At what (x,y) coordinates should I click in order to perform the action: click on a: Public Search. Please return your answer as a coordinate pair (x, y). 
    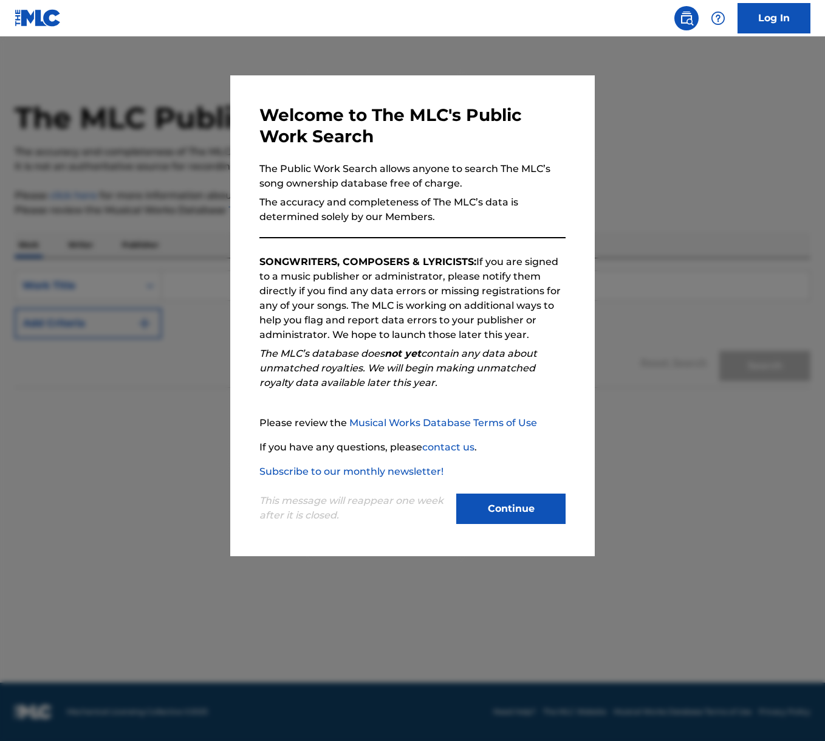
    Looking at the image, I should click on (687, 18).